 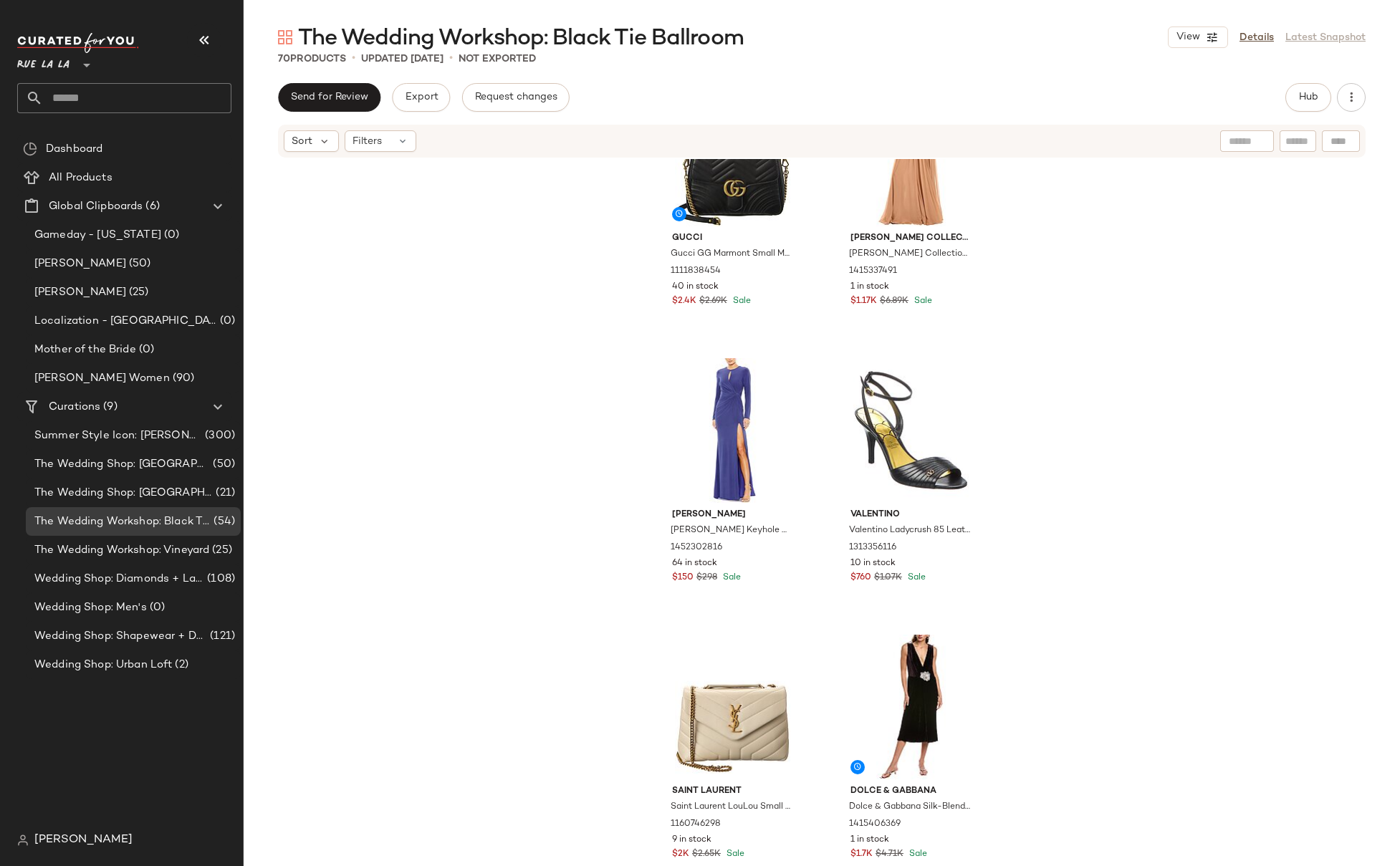 I want to click on span: 10 in stock, so click(x=873, y=564).